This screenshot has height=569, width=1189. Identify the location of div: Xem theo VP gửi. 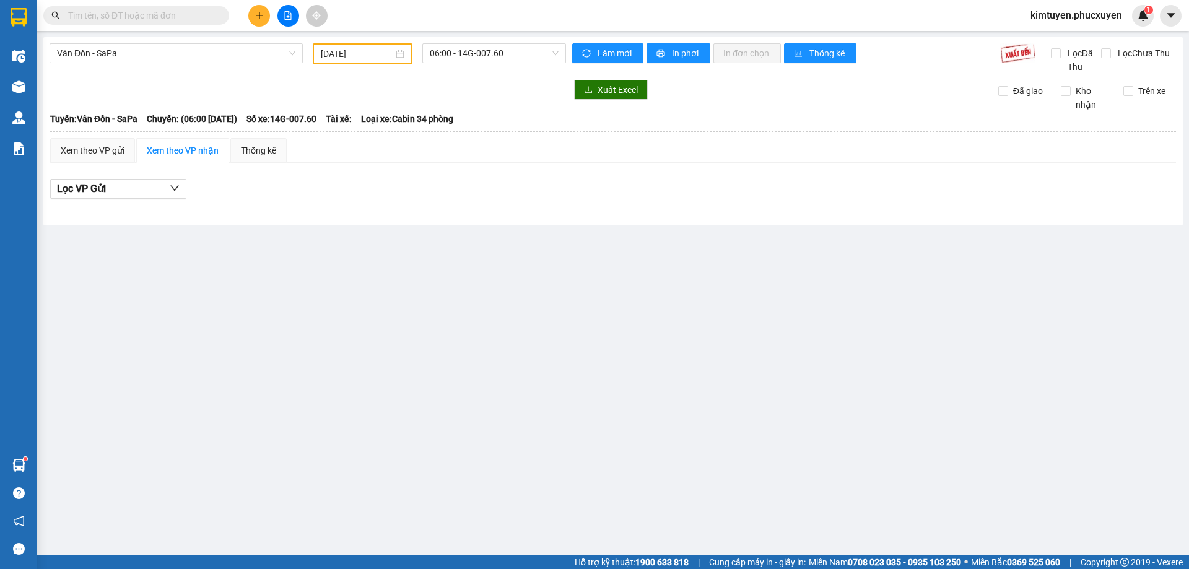
(92, 150).